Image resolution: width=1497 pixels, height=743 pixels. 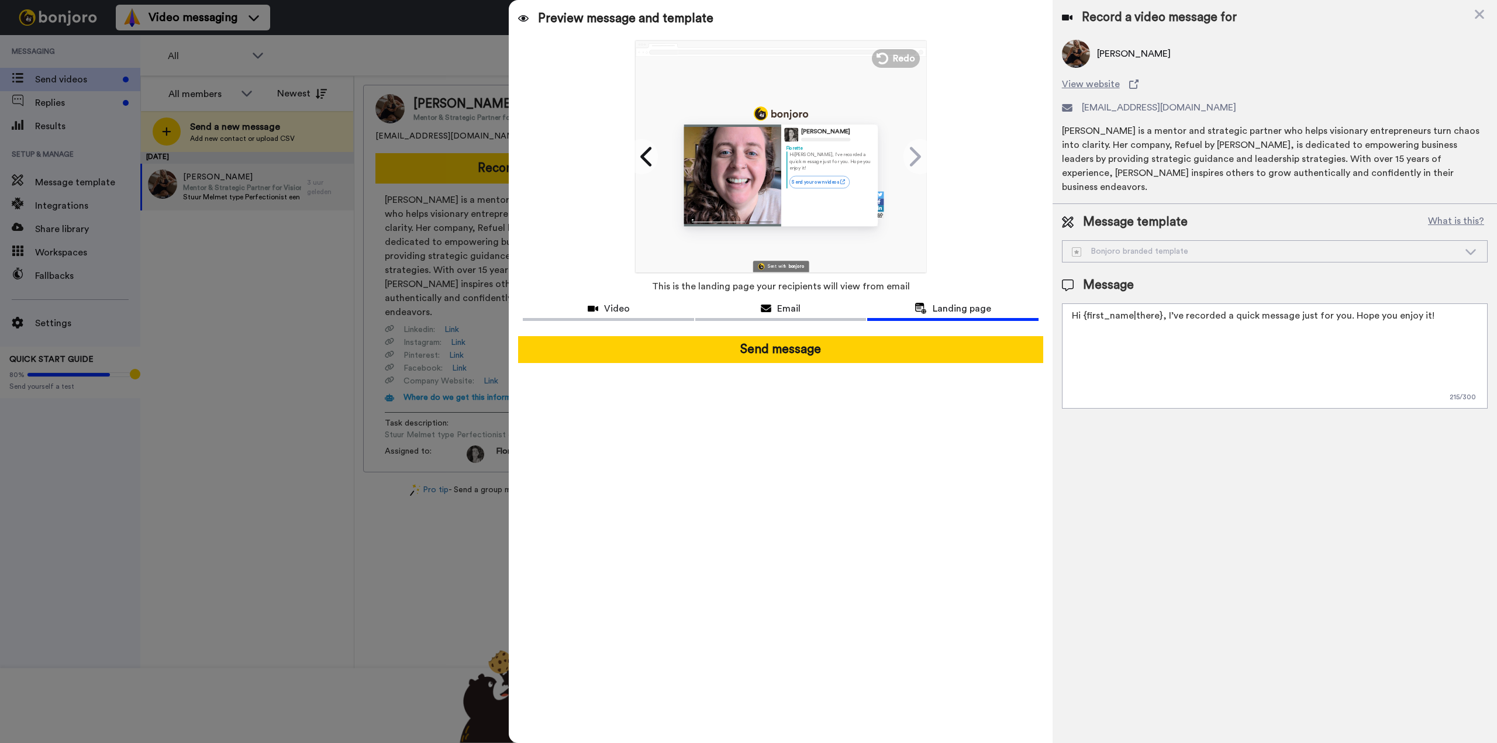 I want to click on a: View website, so click(x=1274, y=84).